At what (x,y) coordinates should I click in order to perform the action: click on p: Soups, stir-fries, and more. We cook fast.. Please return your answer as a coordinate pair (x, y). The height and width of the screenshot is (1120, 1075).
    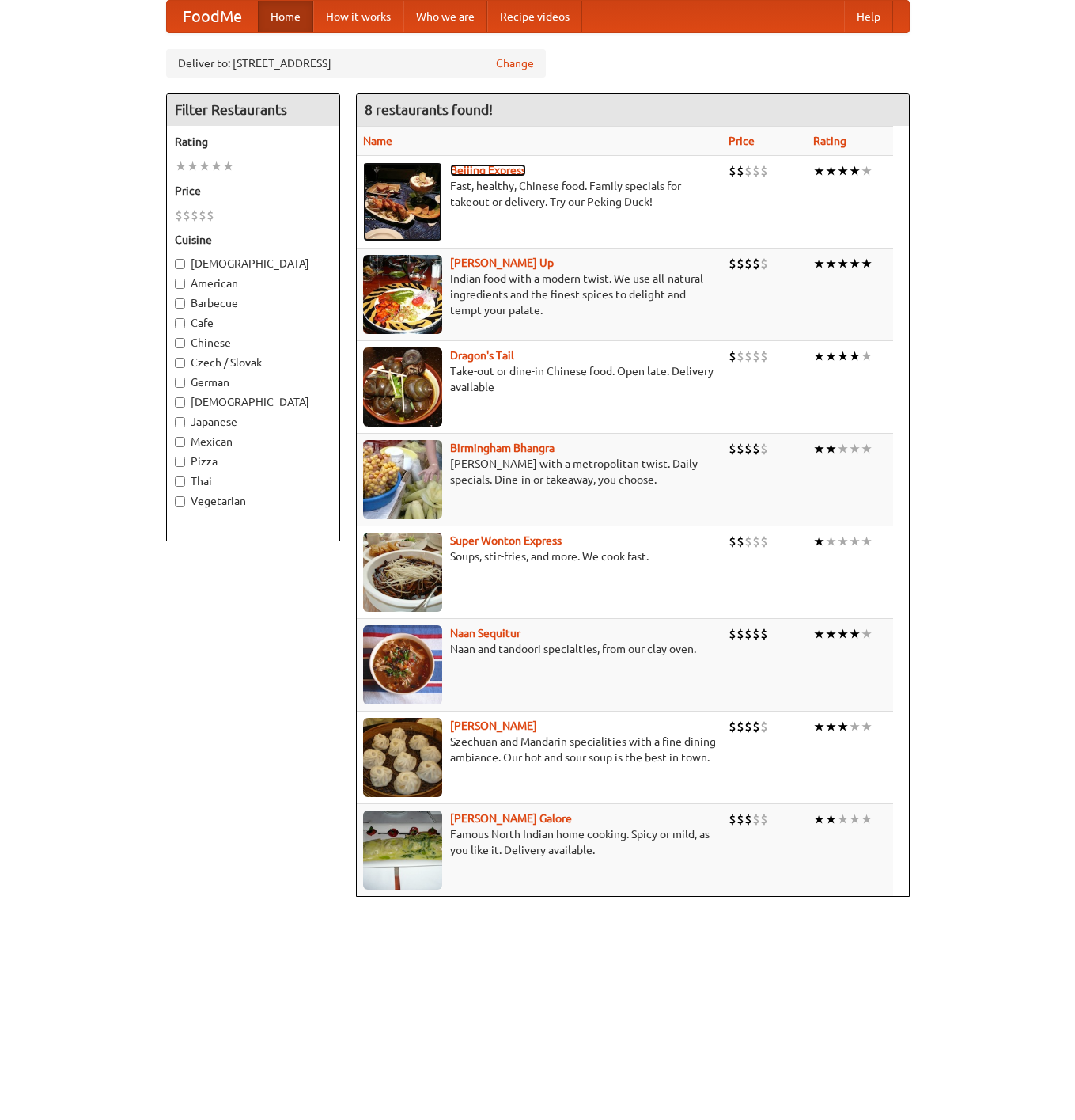
    Looking at the image, I should click on (540, 557).